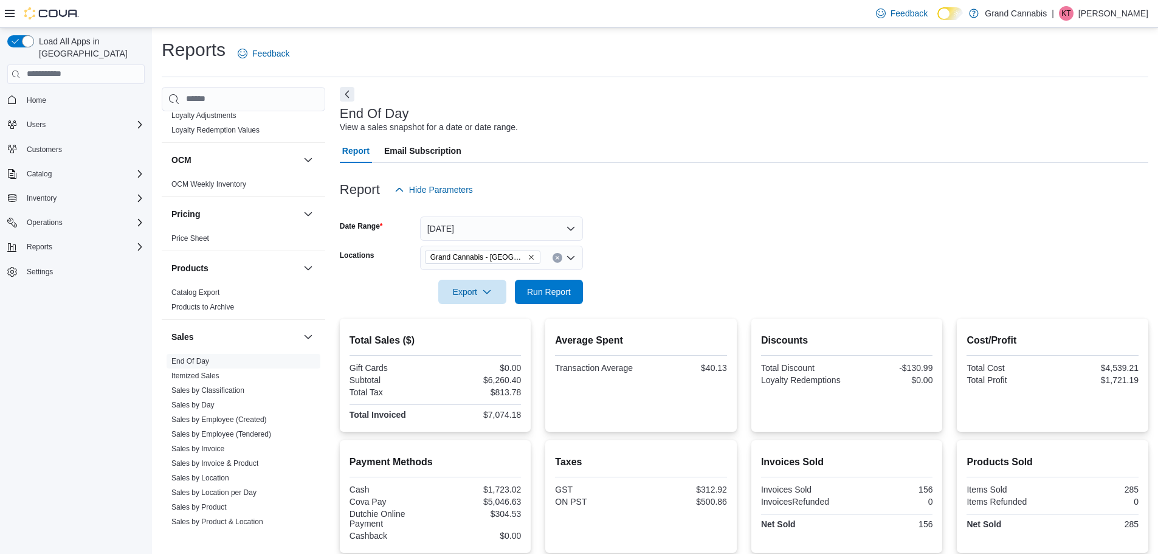 This screenshot has width=1158, height=554. I want to click on div: $7,074.18, so click(479, 415).